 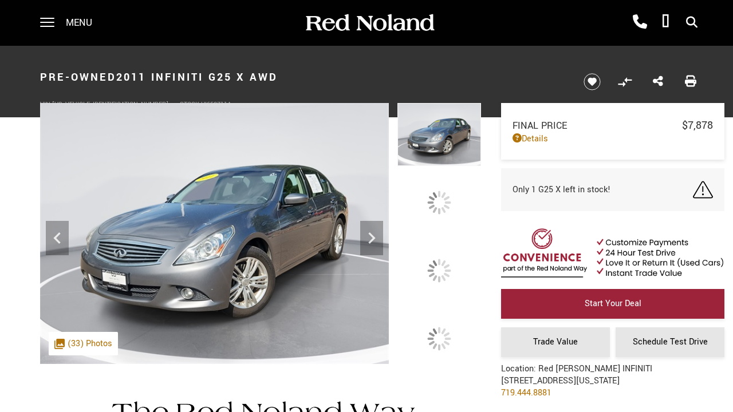 I want to click on a: Share this Pre-Owned 2011 INFINITI G25 X AWD, so click(x=658, y=82).